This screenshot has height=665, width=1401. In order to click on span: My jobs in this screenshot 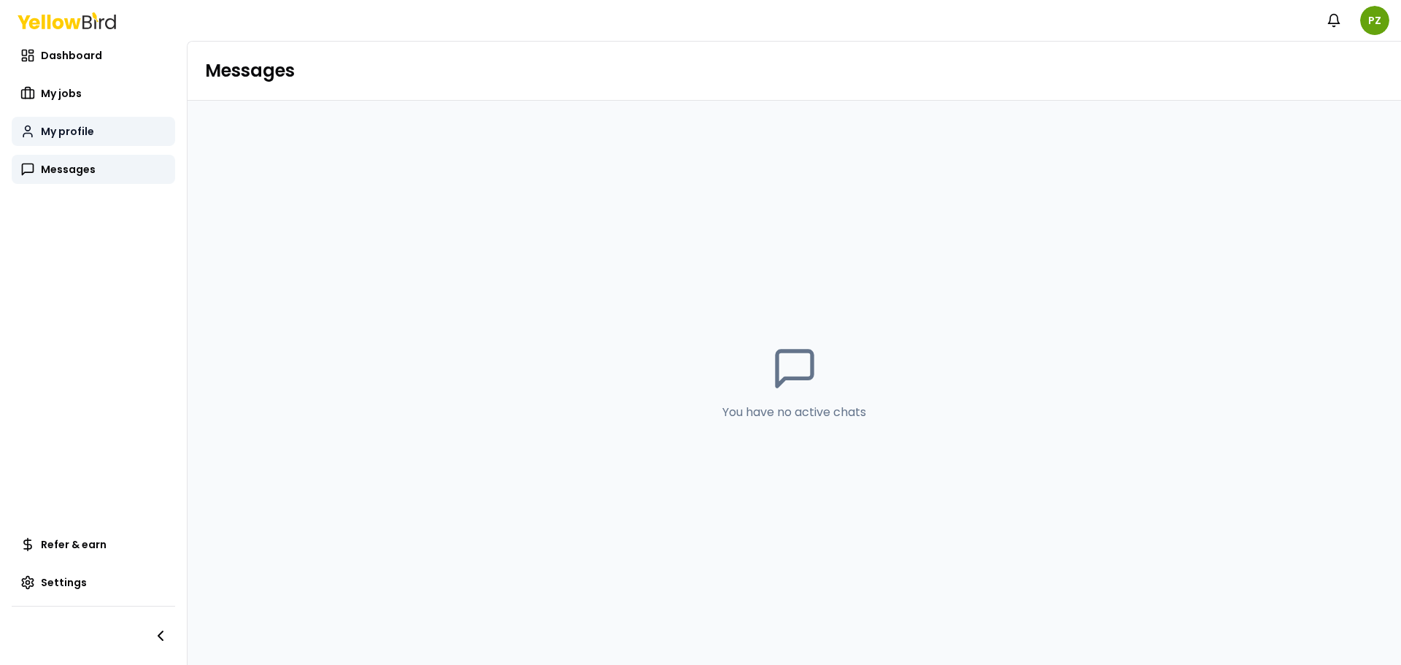, I will do `click(61, 93)`.